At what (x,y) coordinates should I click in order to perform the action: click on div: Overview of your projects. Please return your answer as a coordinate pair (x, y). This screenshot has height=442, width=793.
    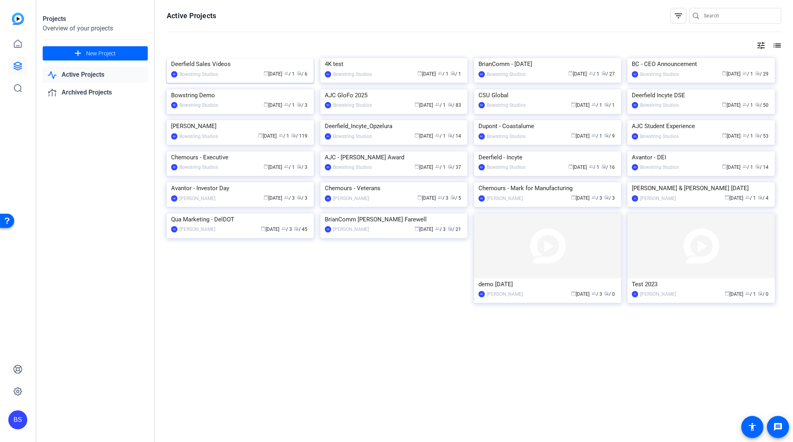
    Looking at the image, I should click on (95, 28).